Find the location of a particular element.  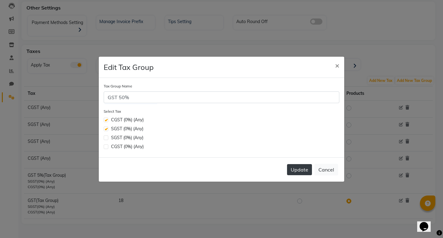

button: Close is located at coordinates (337, 65).